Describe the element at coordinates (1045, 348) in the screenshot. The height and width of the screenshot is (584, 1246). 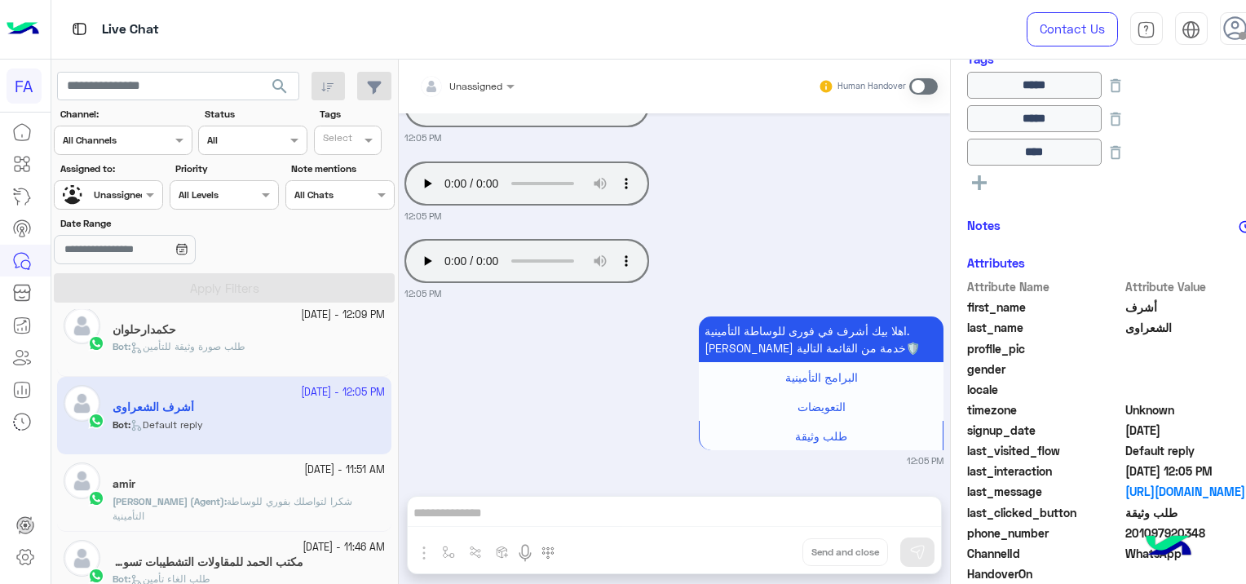
I see `span: profile_pic` at that location.